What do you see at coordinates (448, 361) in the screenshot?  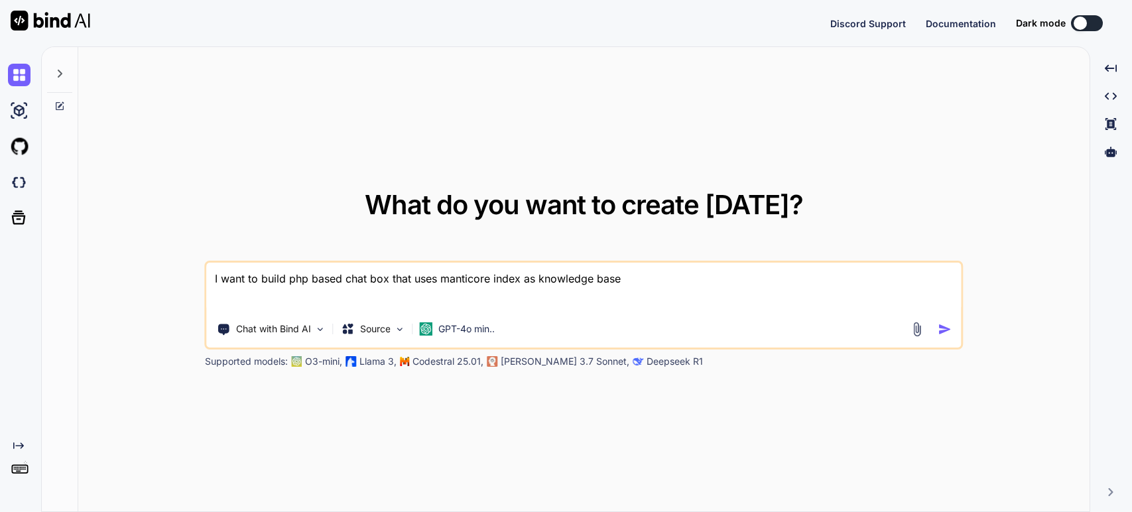 I see `p: Codestral 25.01,` at bounding box center [448, 361].